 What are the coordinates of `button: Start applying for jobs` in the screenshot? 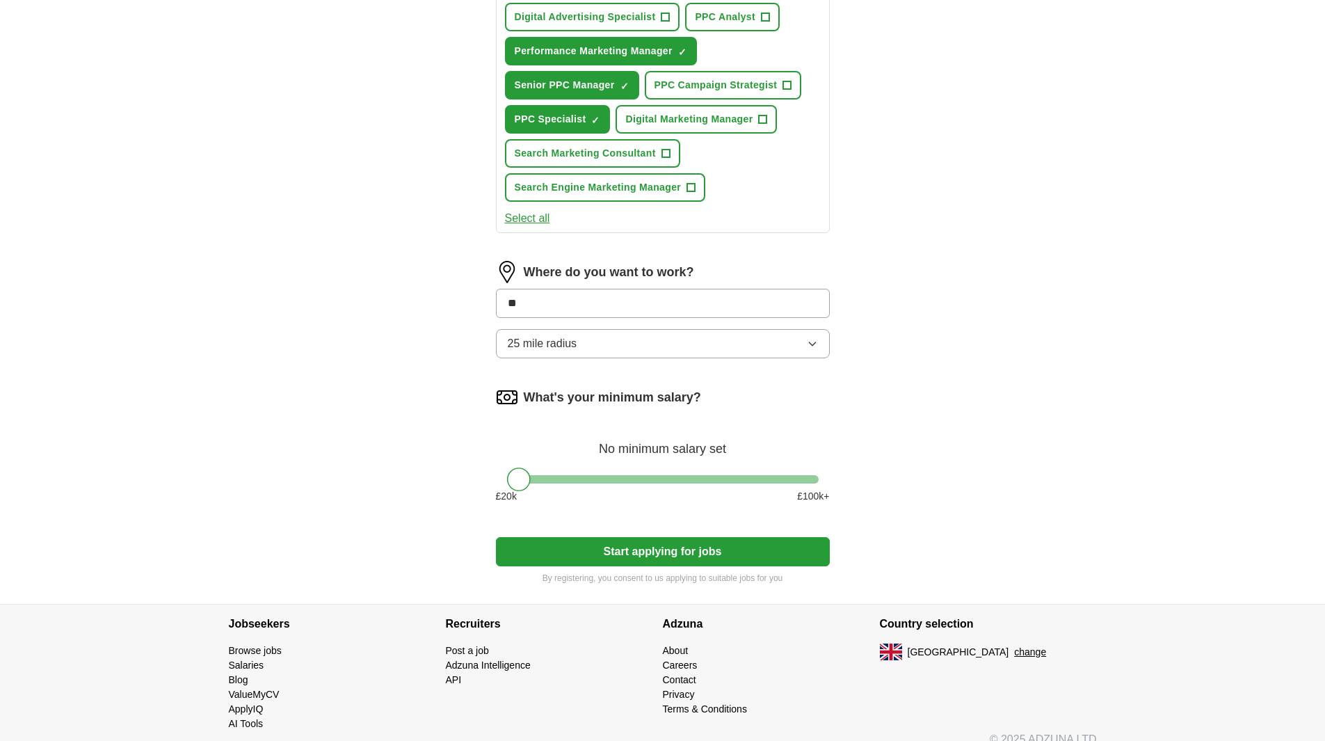 It's located at (663, 552).